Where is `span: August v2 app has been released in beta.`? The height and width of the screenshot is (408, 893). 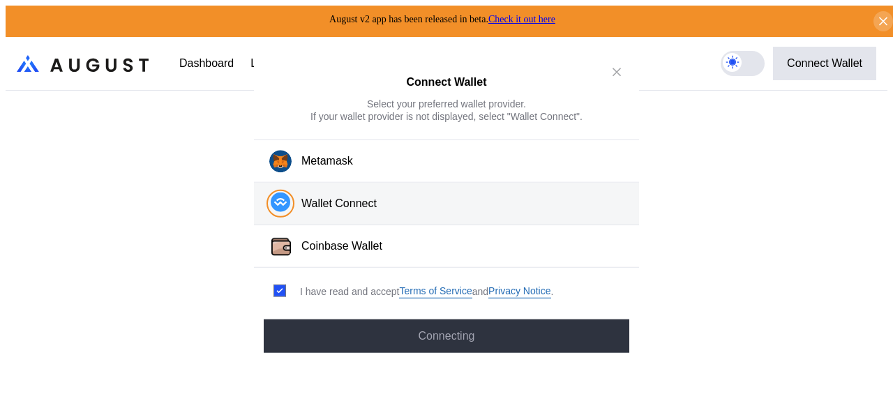 span: August v2 app has been released in beta. is located at coordinates (442, 19).